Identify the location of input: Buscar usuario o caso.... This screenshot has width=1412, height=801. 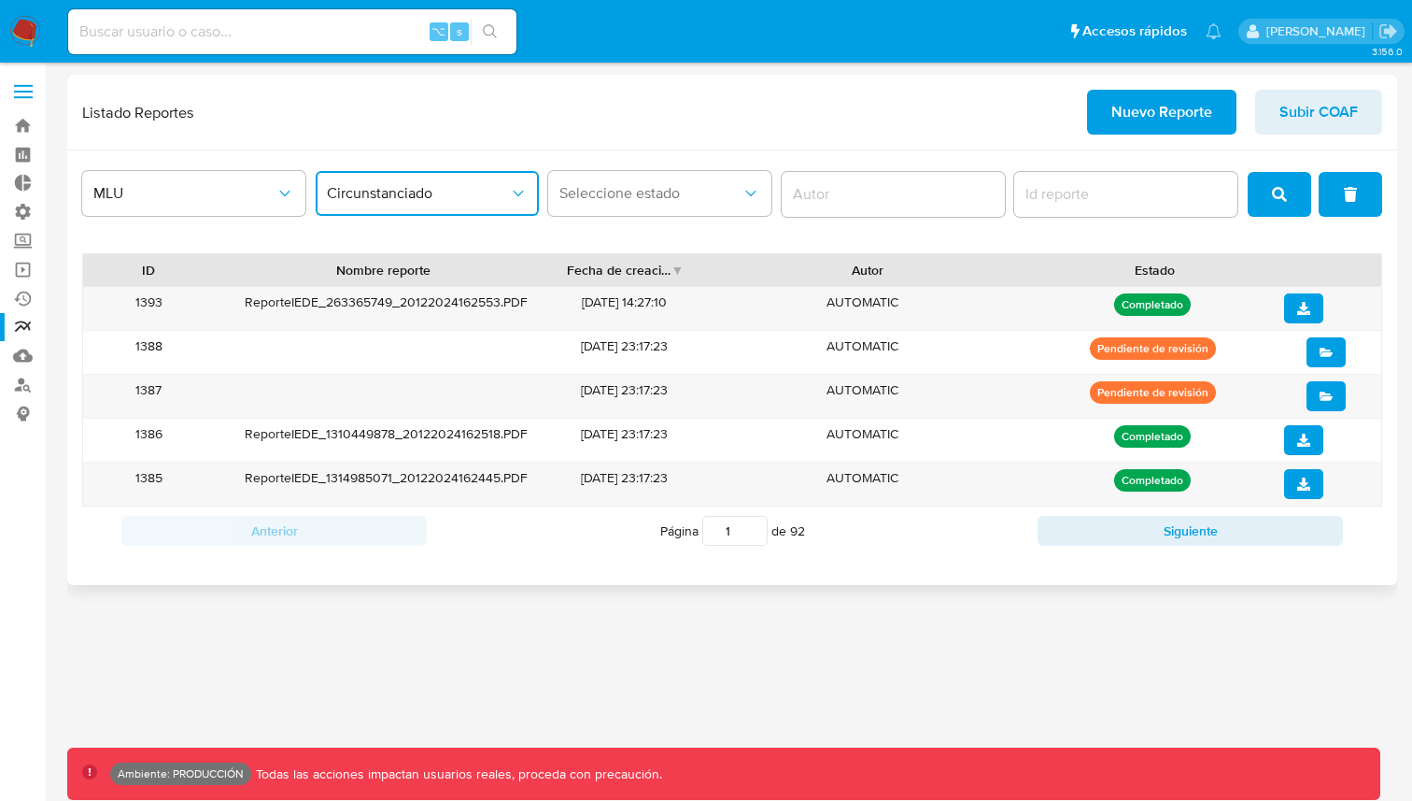
(292, 32).